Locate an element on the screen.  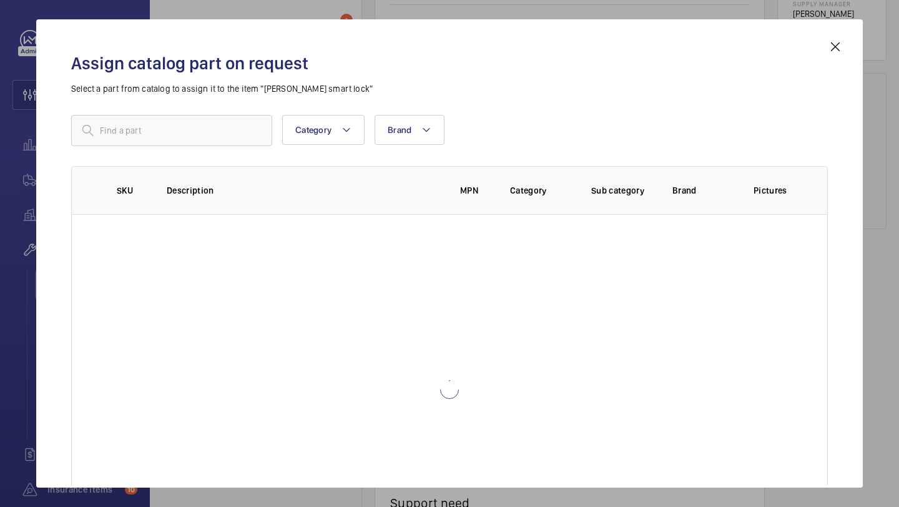
p: Category is located at coordinates (541, 190).